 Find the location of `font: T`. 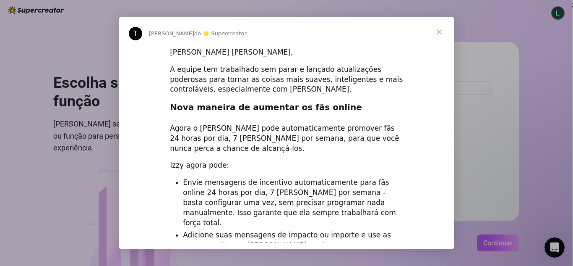

font: T is located at coordinates (136, 33).